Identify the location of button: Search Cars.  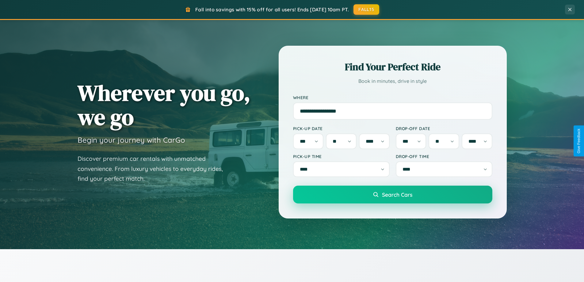
(393, 194).